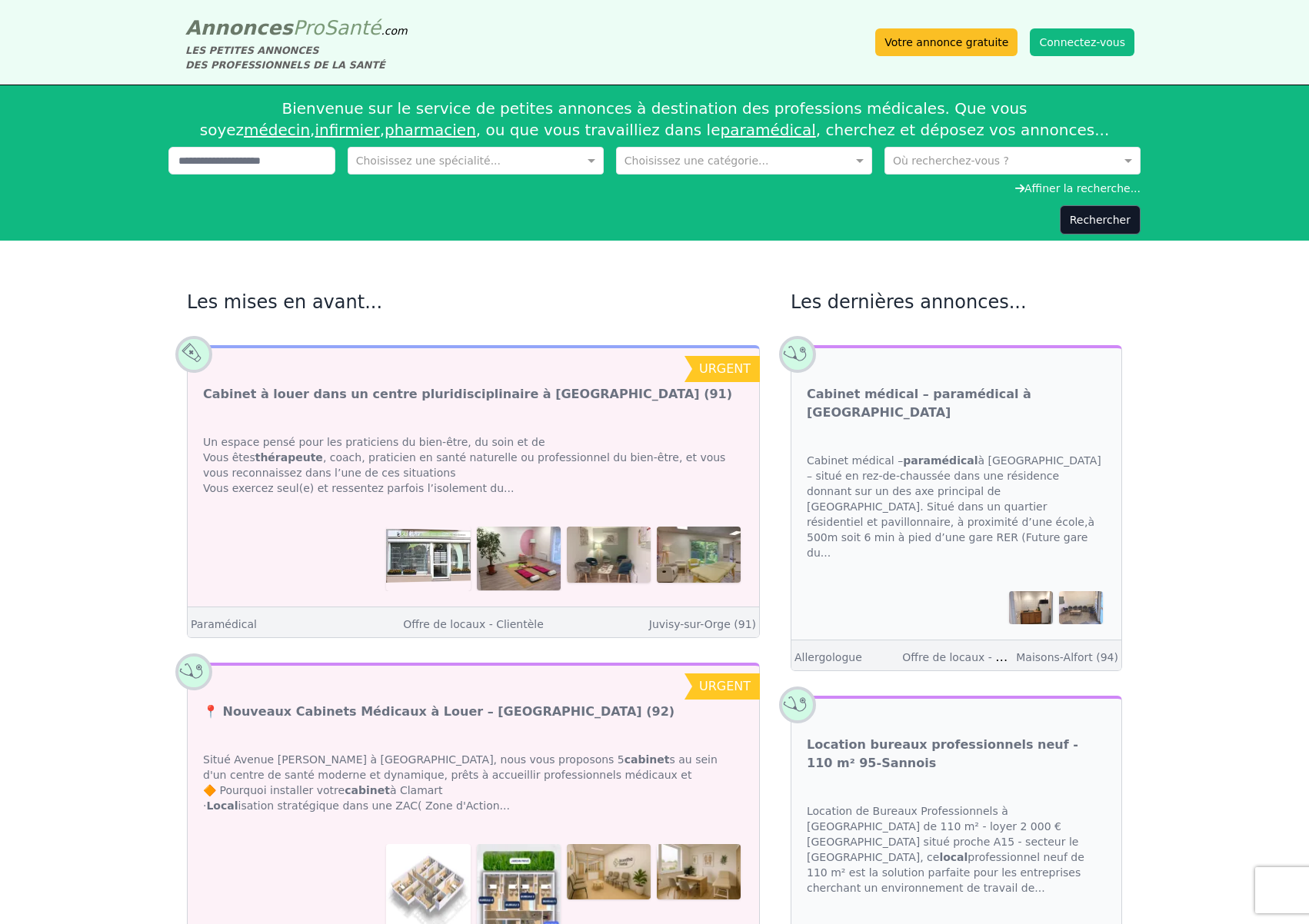 Image resolution: width=1309 pixels, height=924 pixels. What do you see at coordinates (352, 28) in the screenshot?
I see `span: Santé` at bounding box center [352, 28].